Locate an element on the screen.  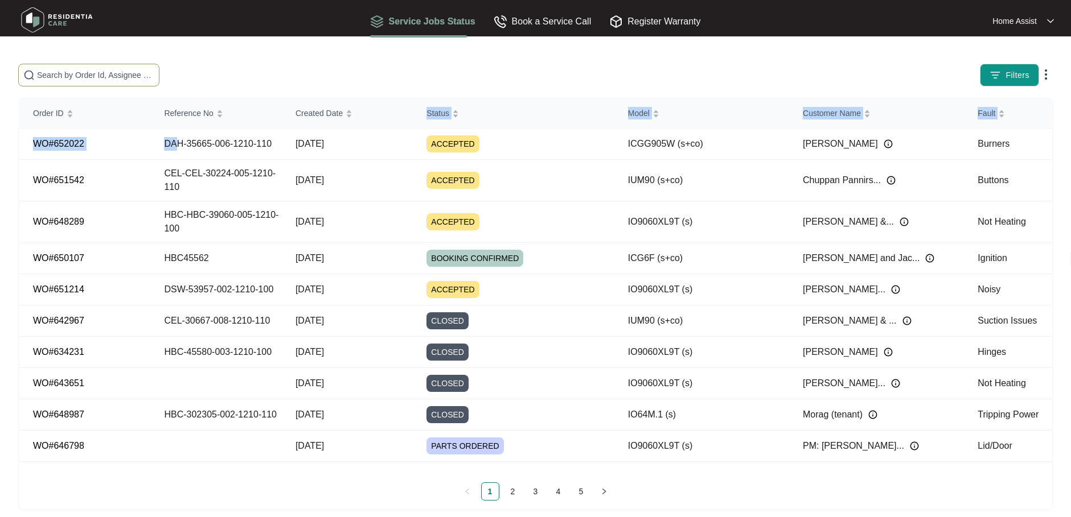
a: 3 is located at coordinates (536, 492).